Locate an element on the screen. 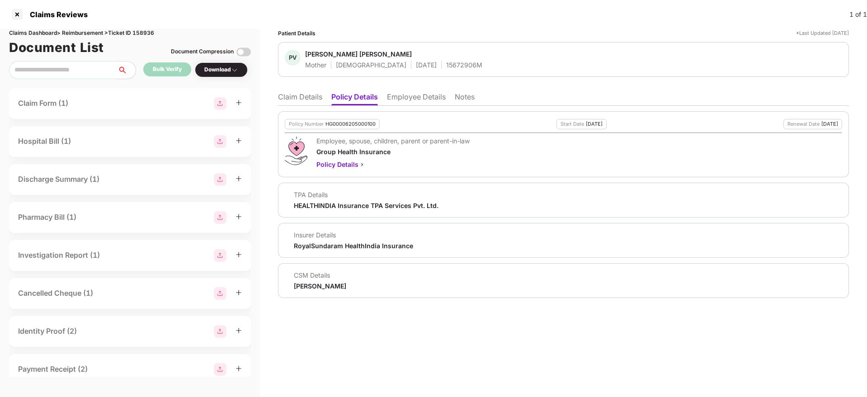  div: Download is located at coordinates (221, 70).